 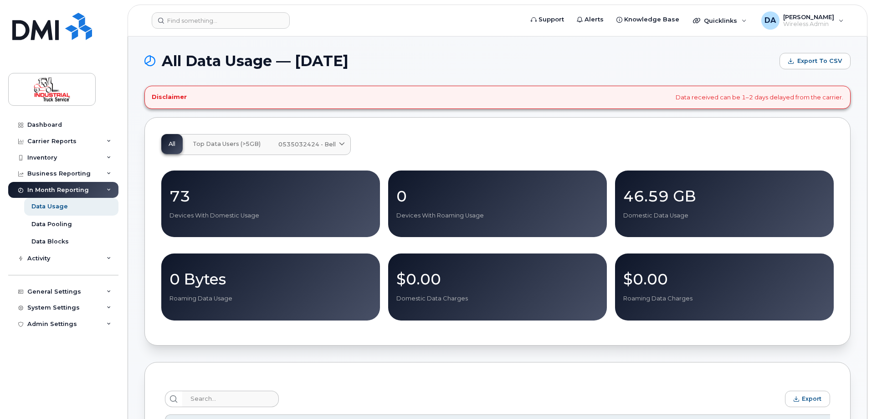 I want to click on div: Data received can be 1–2 days delayed from the carrier., so click(x=497, y=97).